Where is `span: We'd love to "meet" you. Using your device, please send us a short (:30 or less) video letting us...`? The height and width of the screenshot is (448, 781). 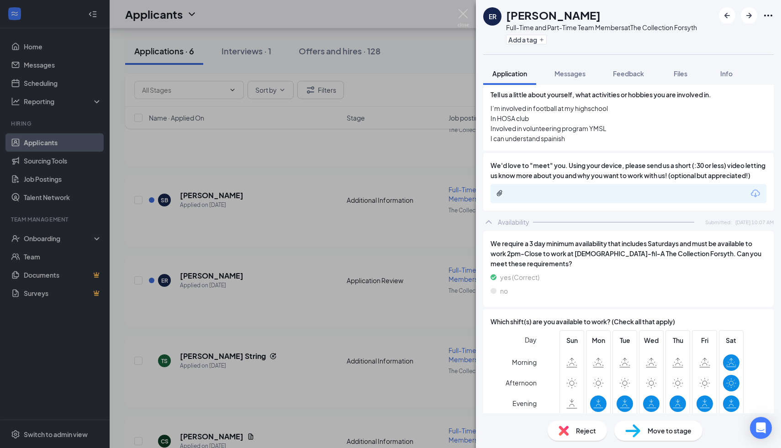
span: We'd love to "meet" you. Using your device, please send us a short (:30 or less) video letting us... is located at coordinates (628, 170).